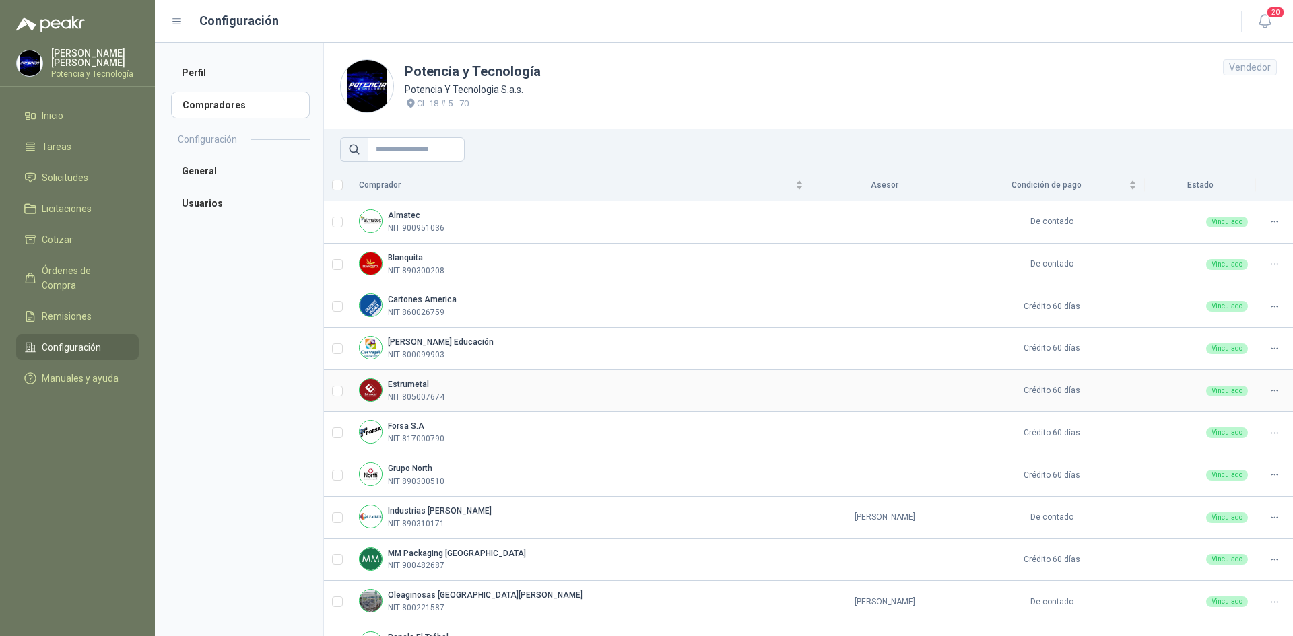  What do you see at coordinates (416, 355) in the screenshot?
I see `p: NIT 800099903` at bounding box center [416, 355].